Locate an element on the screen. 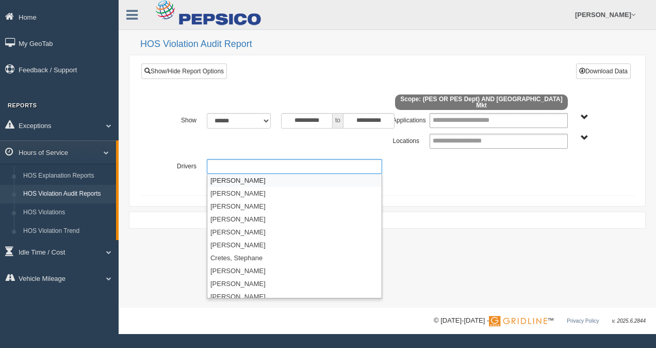 The height and width of the screenshot is (348, 656). img: Gridline is located at coordinates (518, 321).